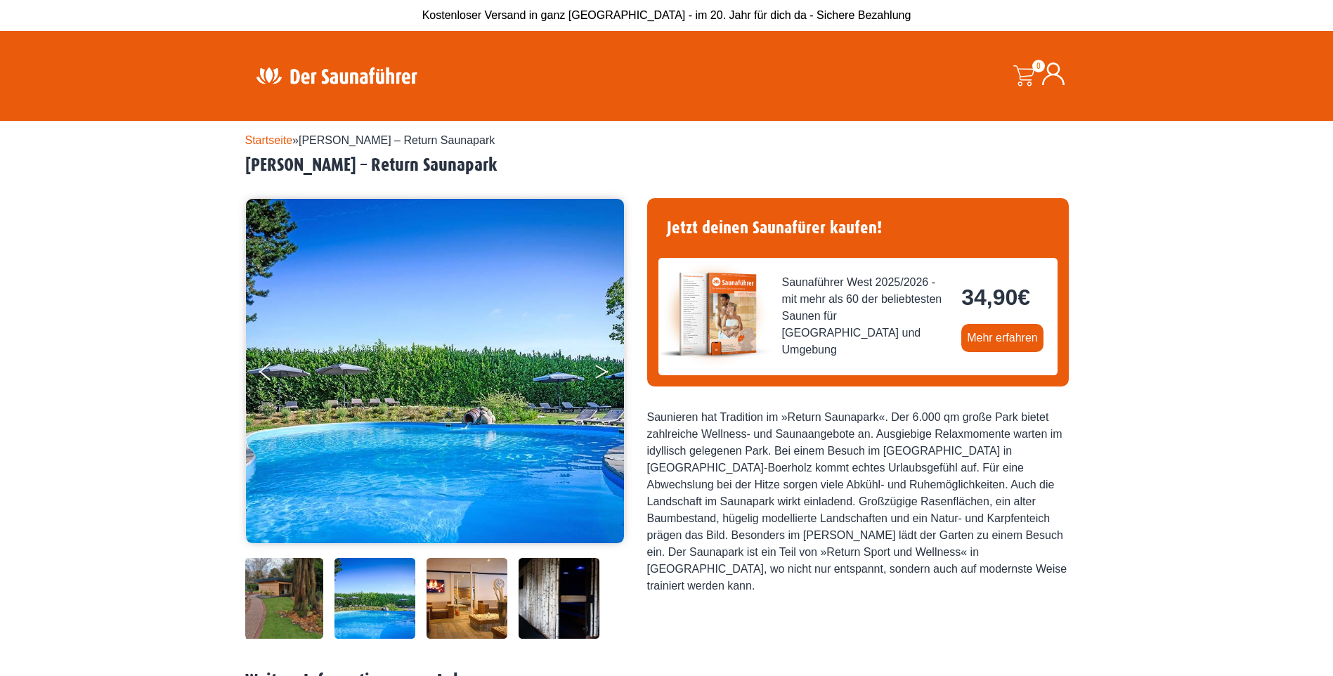 The width and height of the screenshot is (1333, 676). What do you see at coordinates (269, 140) in the screenshot?
I see `a: Startseite` at bounding box center [269, 140].